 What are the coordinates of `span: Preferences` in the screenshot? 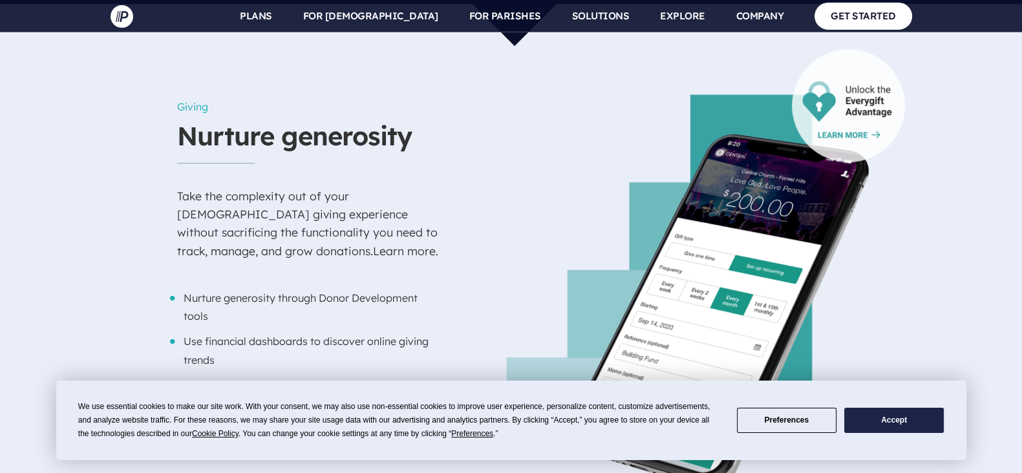 It's located at (472, 434).